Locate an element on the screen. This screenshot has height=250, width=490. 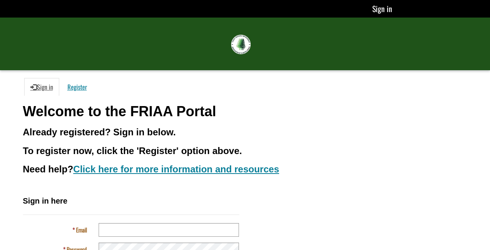
h3: To register now, click the 'Register' option above. is located at coordinates (245, 151).